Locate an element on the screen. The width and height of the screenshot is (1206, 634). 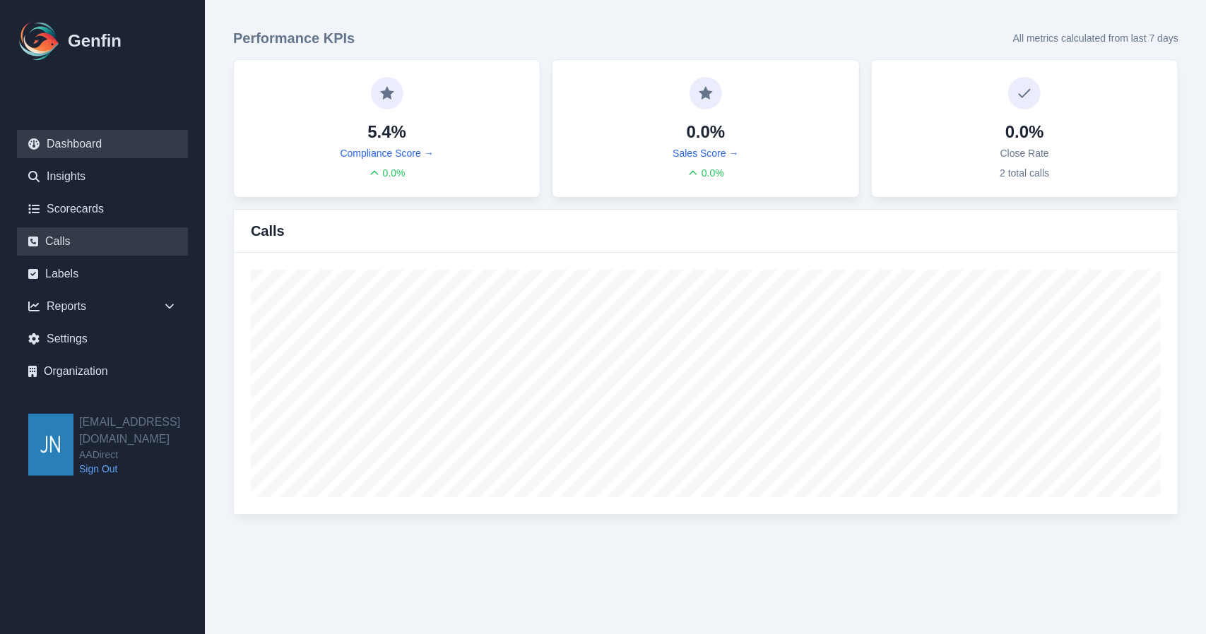
p: All metrics calculated from last 7 days is located at coordinates (1096, 38).